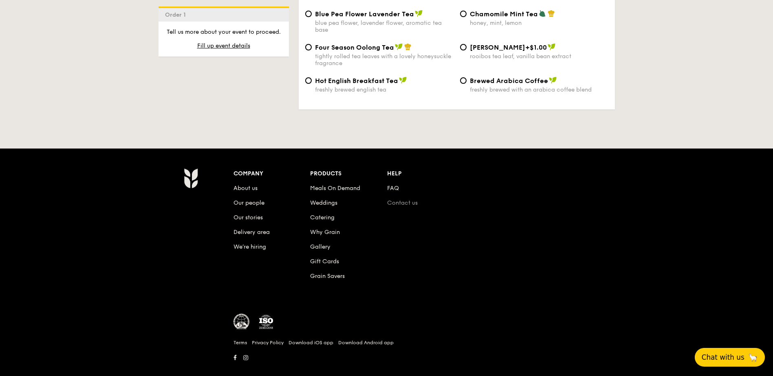  What do you see at coordinates (503, 14) in the screenshot?
I see `span: Chamomile Mint Tea` at bounding box center [503, 14].